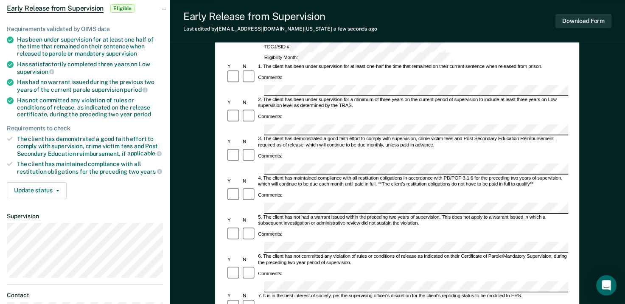  I want to click on span: Eligible, so click(122, 8).